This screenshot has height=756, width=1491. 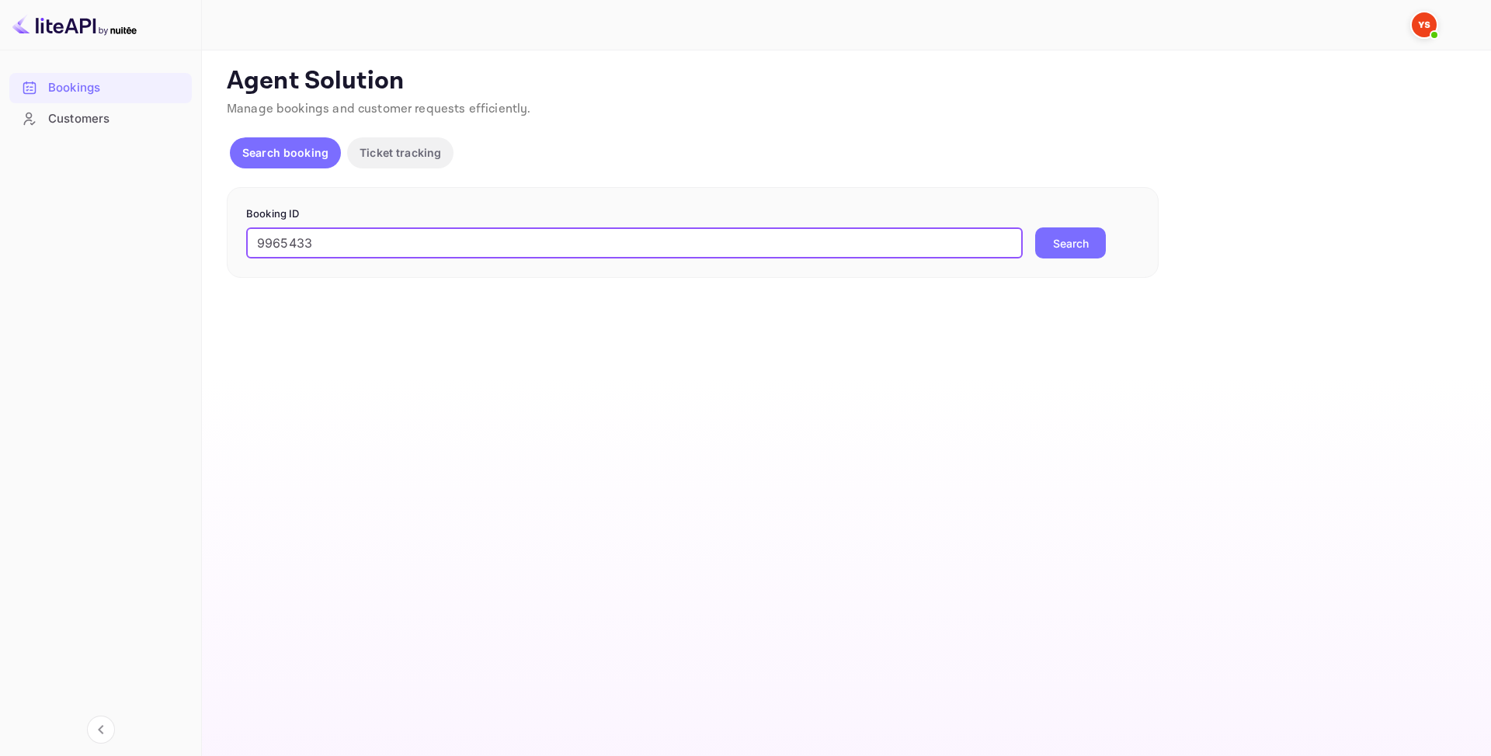 I want to click on p: Ticket tracking, so click(x=400, y=152).